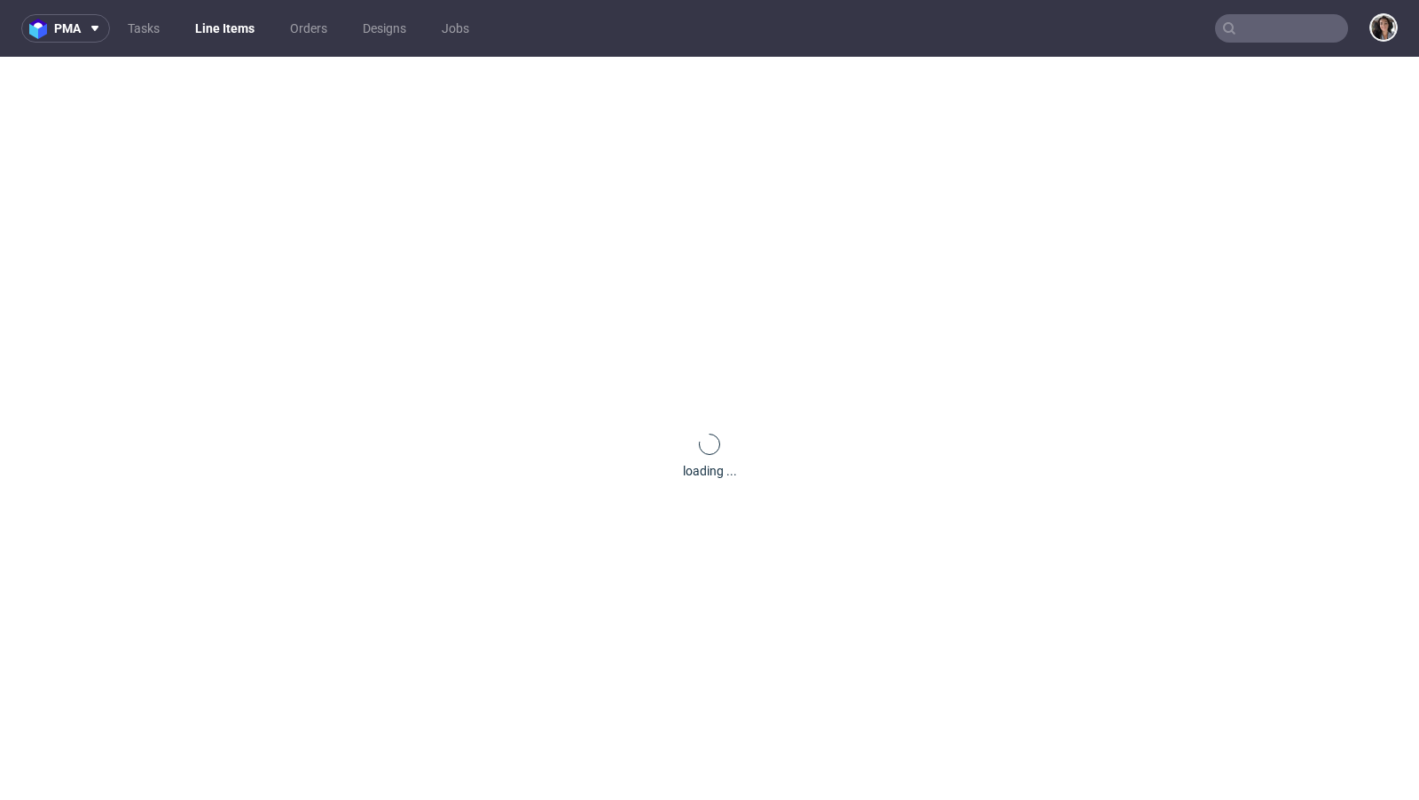 The image size is (1419, 800). Describe the element at coordinates (455, 28) in the screenshot. I see `a: Jobs` at that location.